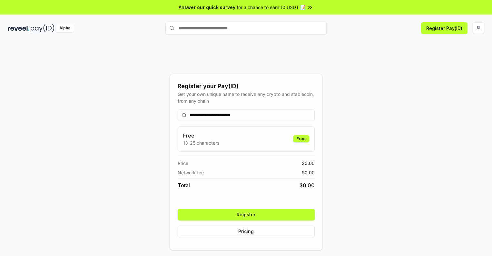 This screenshot has width=492, height=256. Describe the element at coordinates (246, 86) in the screenshot. I see `div: Register your Pay(ID)` at that location.